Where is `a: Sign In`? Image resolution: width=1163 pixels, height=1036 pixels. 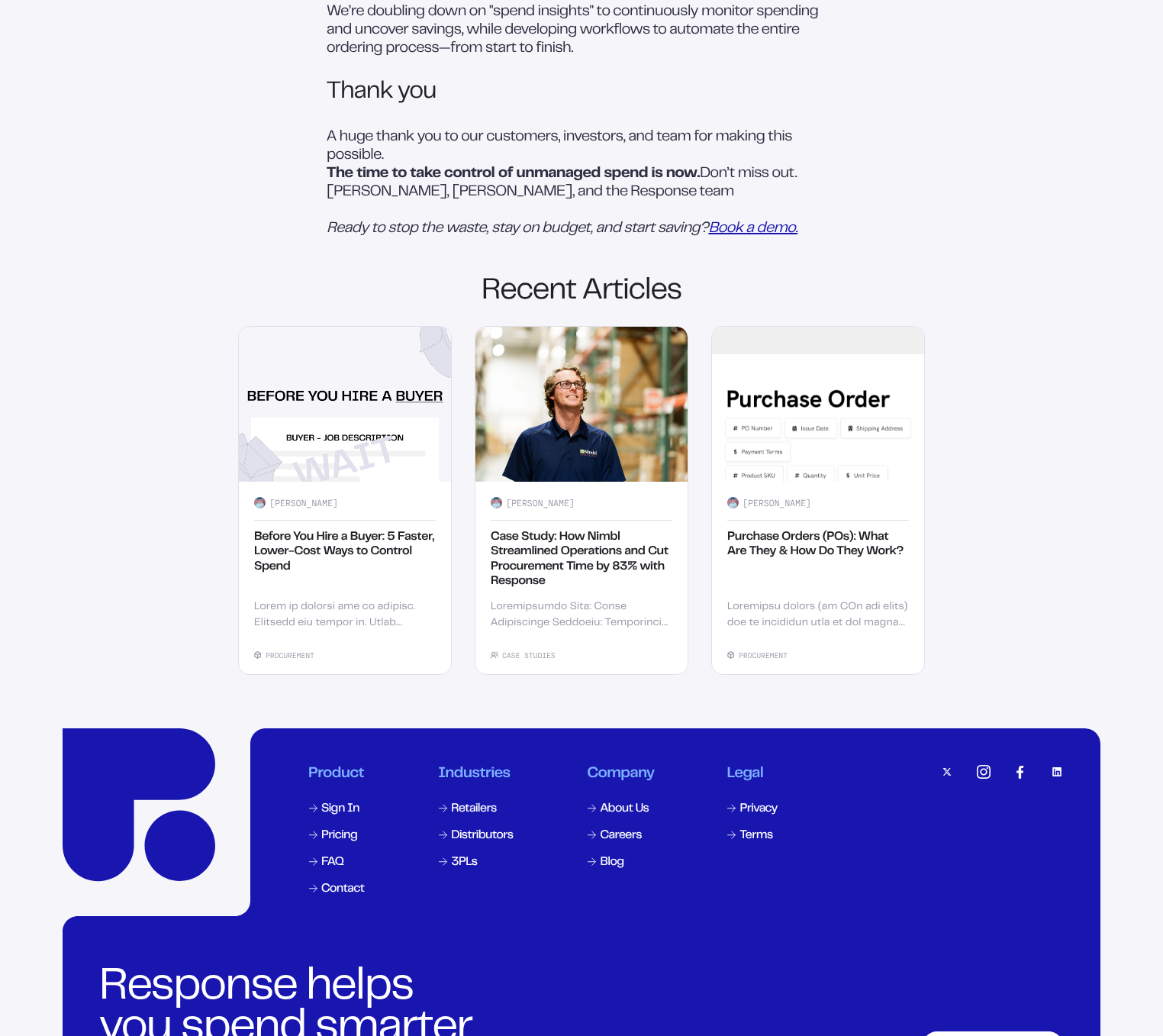 a: Sign In is located at coordinates (337, 809).